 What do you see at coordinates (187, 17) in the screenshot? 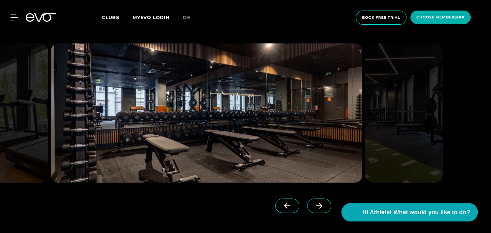
I see `span: de` at bounding box center [187, 17].